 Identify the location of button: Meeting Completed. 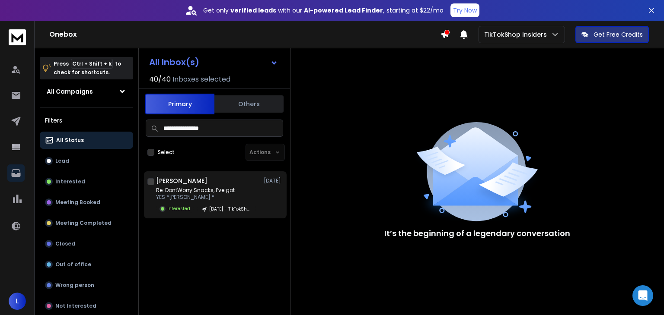
(86, 223).